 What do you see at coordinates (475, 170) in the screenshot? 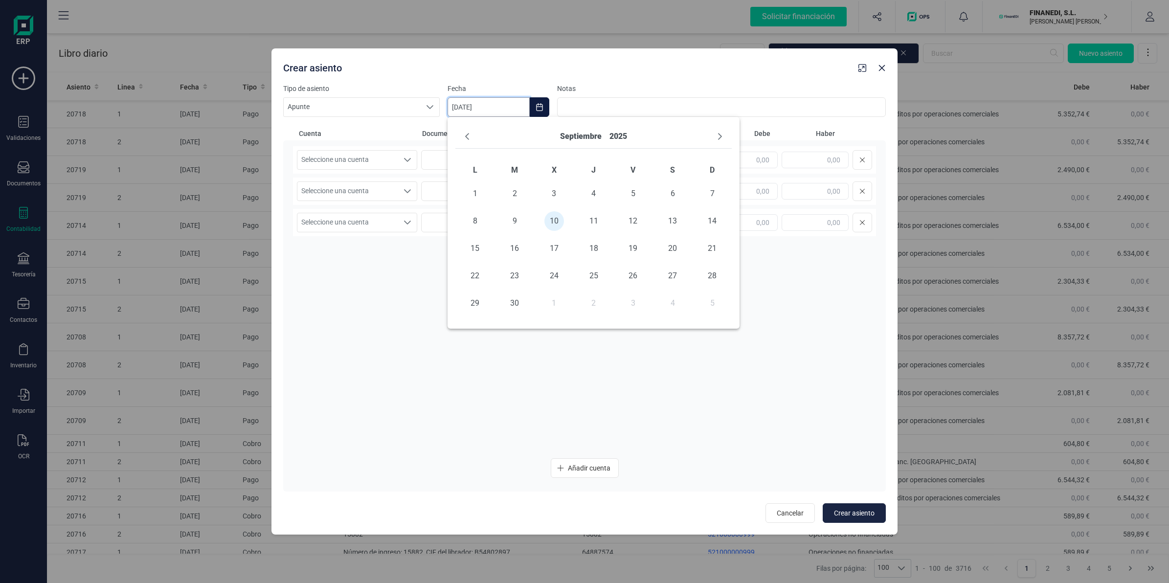
I see `span: L` at bounding box center [475, 170].